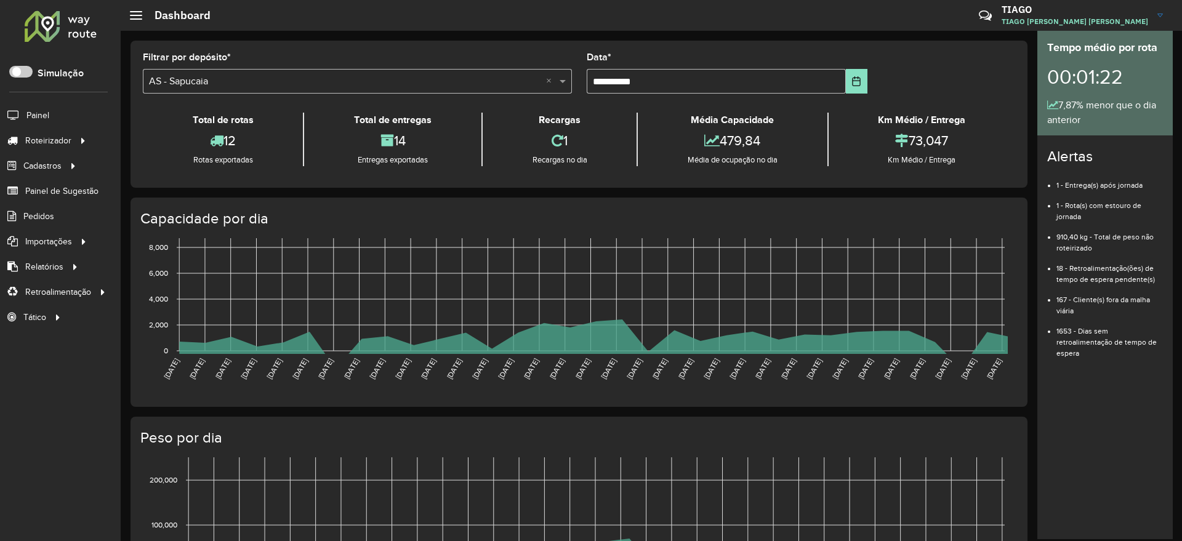 The height and width of the screenshot is (541, 1182). Describe the element at coordinates (34, 317) in the screenshot. I see `span: Tático` at that location.